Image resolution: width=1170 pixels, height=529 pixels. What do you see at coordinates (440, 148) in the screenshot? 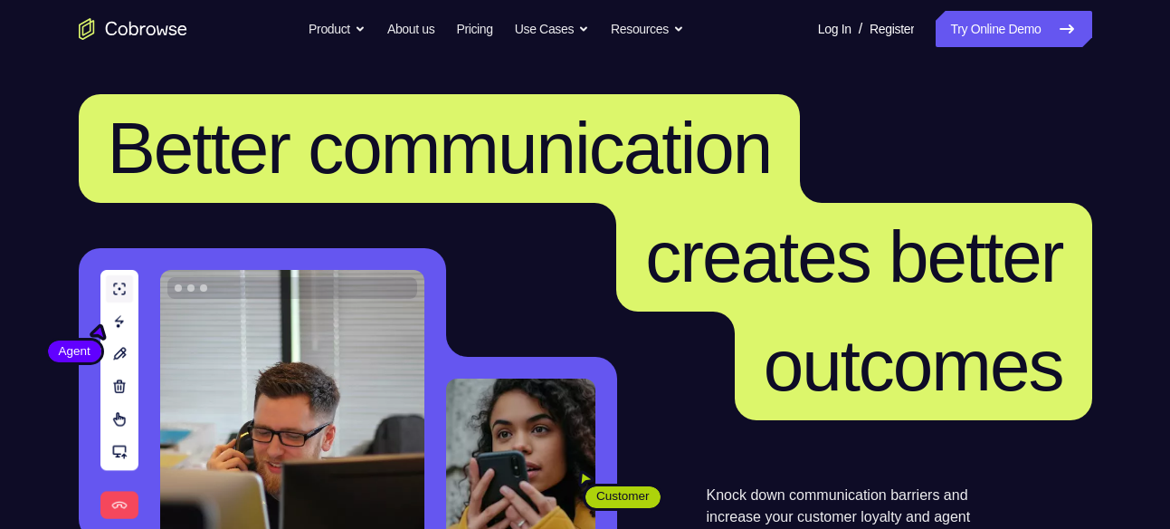
I see `span: Better communication` at bounding box center [440, 148].